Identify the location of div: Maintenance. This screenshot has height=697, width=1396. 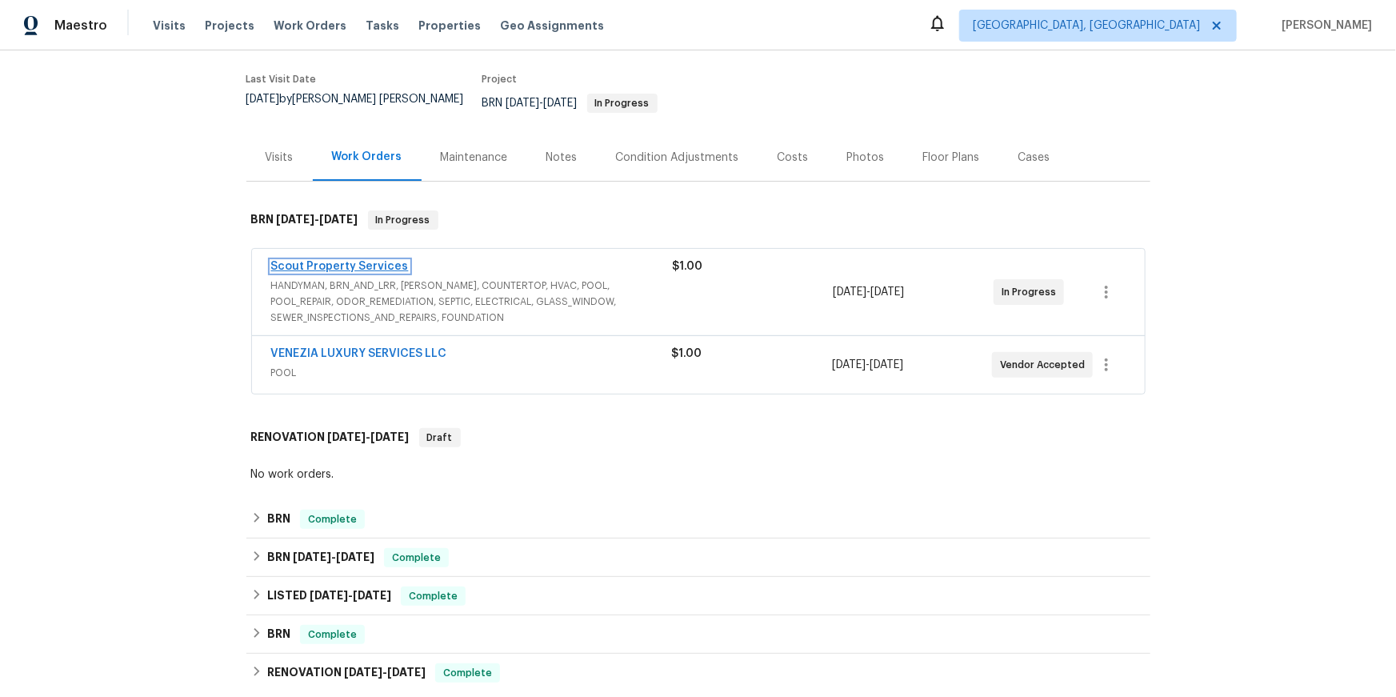
(474, 158).